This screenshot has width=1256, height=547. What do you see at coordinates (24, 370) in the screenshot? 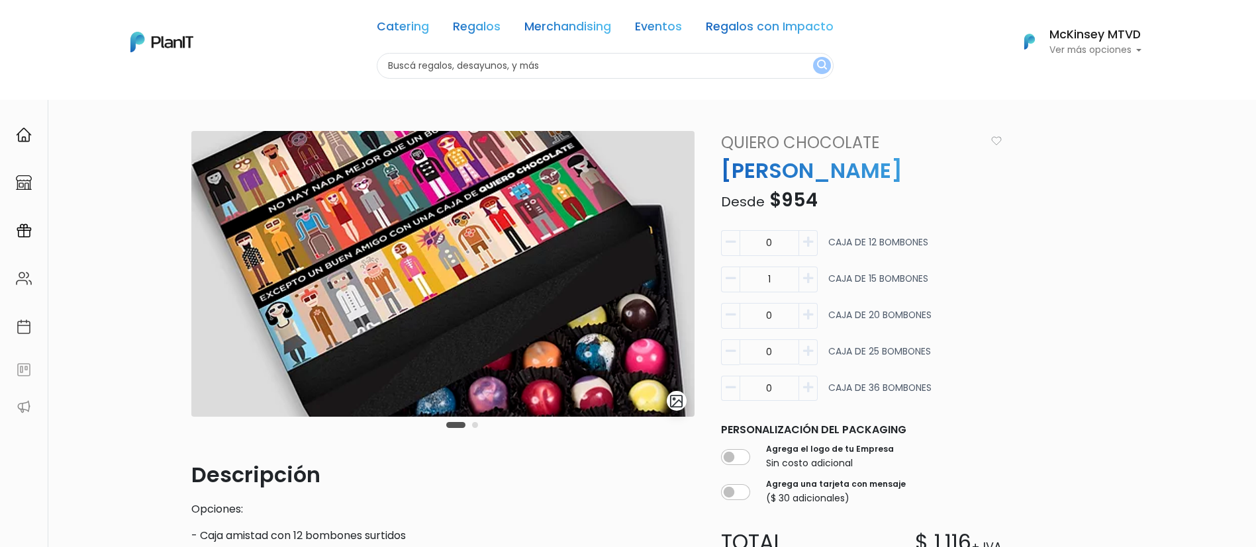
I see `img: feedback-78b5a0c8f98aac82b08bfc38622c3050aee476f2c9584af64705fc4e61158814.svg` at bounding box center [24, 370].